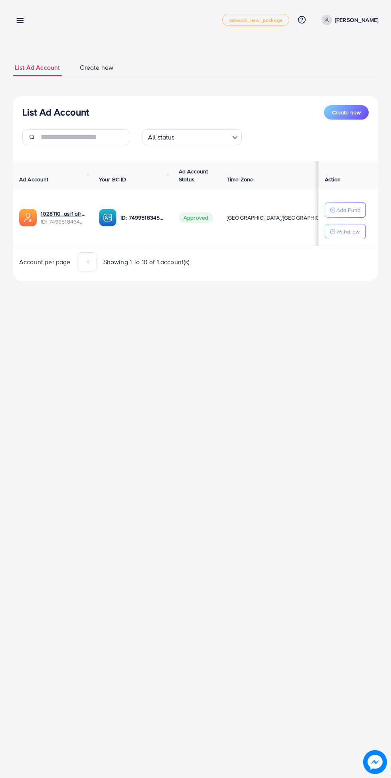 This screenshot has height=778, width=391. Describe the element at coordinates (63, 222) in the screenshot. I see `span: ID: 7499518464319782928` at that location.